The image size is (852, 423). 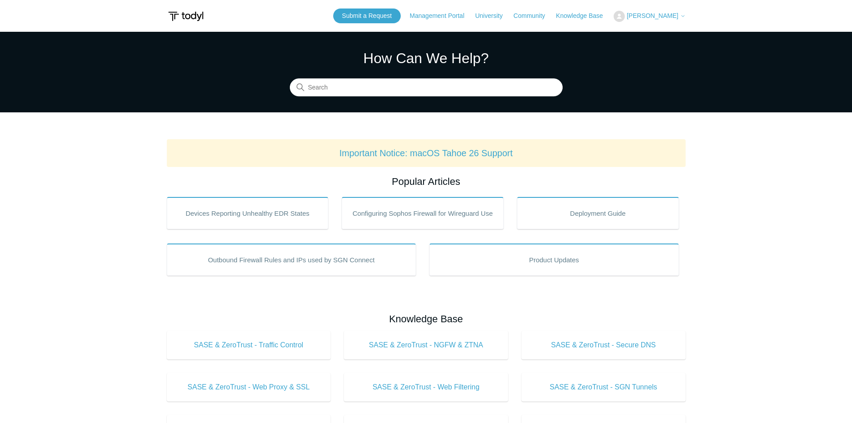 What do you see at coordinates (603, 387) in the screenshot?
I see `span: SASE & ZeroTrust - SGN Tunnels` at bounding box center [603, 387].